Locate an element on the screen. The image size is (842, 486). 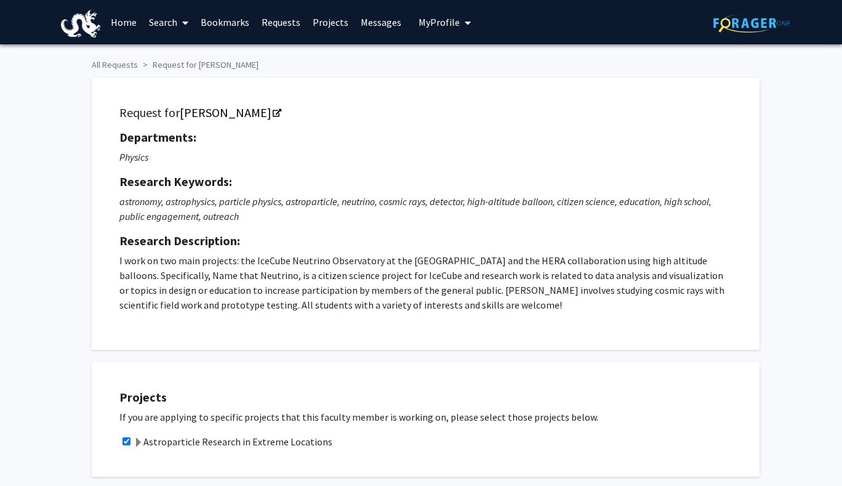
img: Drexel University Logo is located at coordinates (81, 23).